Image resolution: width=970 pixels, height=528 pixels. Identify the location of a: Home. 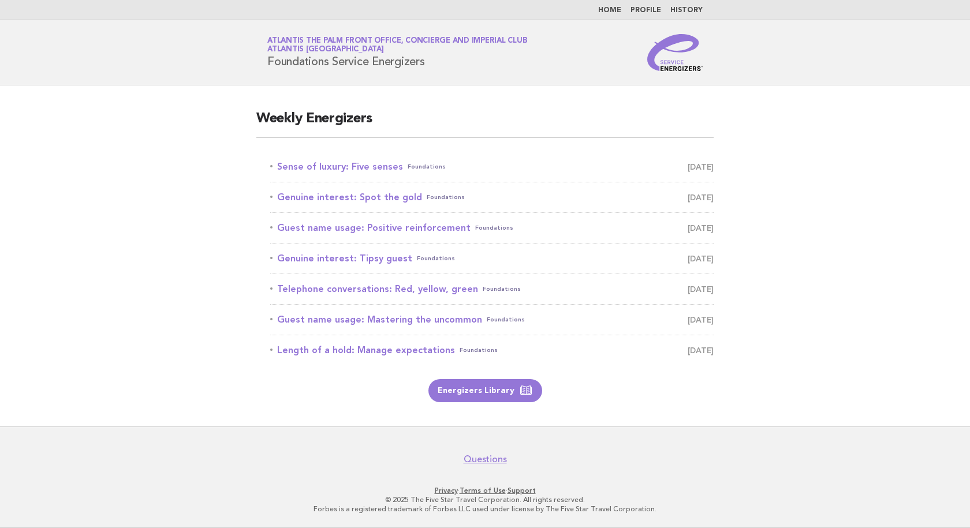
(610, 10).